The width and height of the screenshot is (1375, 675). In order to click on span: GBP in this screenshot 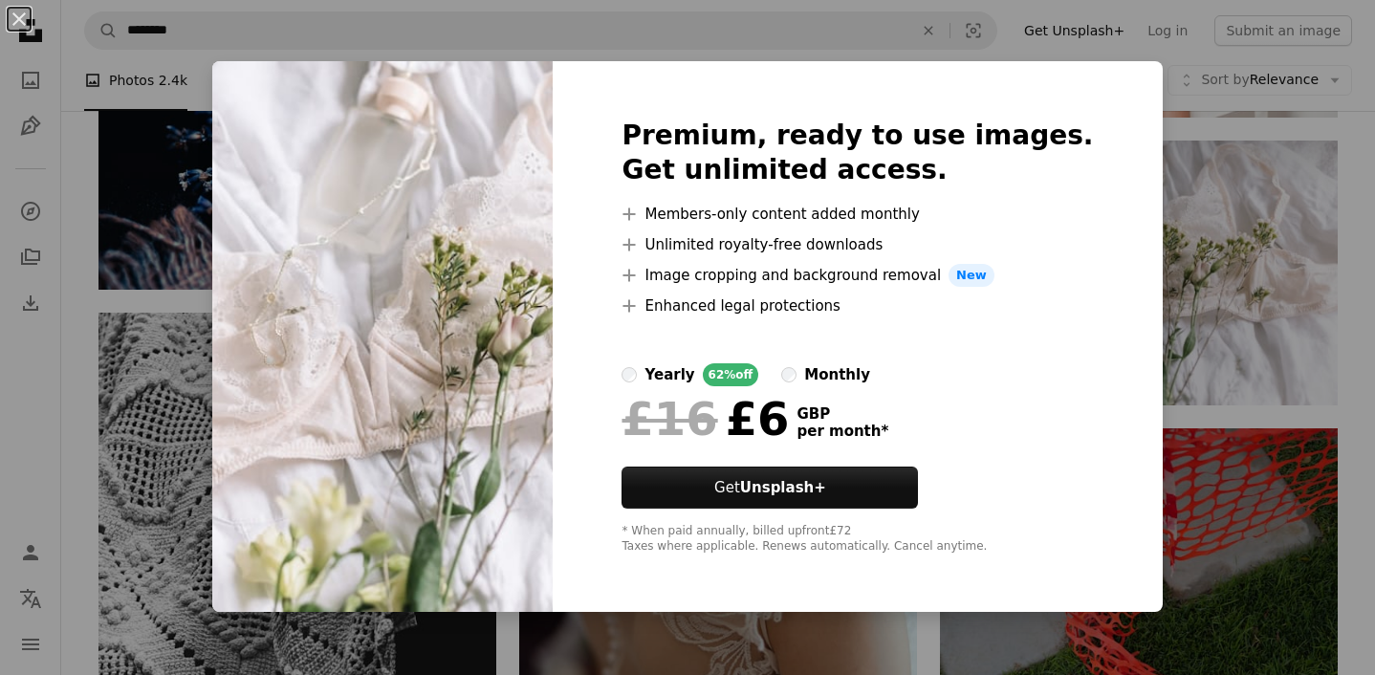, I will do `click(843, 414)`.